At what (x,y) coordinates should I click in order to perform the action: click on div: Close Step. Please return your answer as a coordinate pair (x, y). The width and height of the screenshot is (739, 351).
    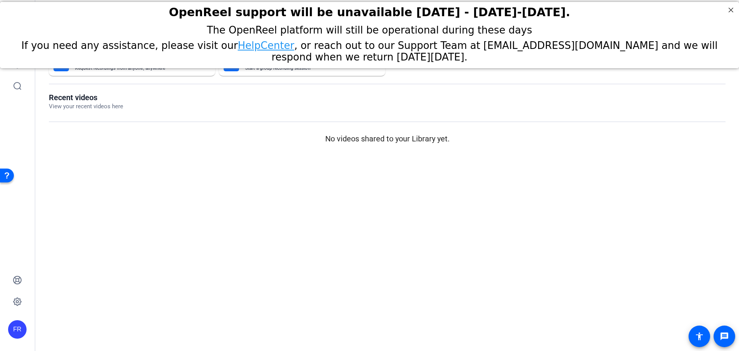
    Looking at the image, I should click on (731, 8).